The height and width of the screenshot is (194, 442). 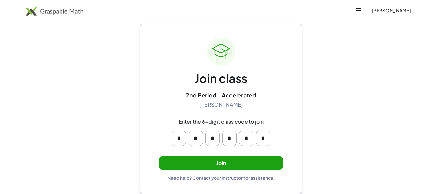 I want to click on input: Please enter OTP character 6, so click(x=263, y=138).